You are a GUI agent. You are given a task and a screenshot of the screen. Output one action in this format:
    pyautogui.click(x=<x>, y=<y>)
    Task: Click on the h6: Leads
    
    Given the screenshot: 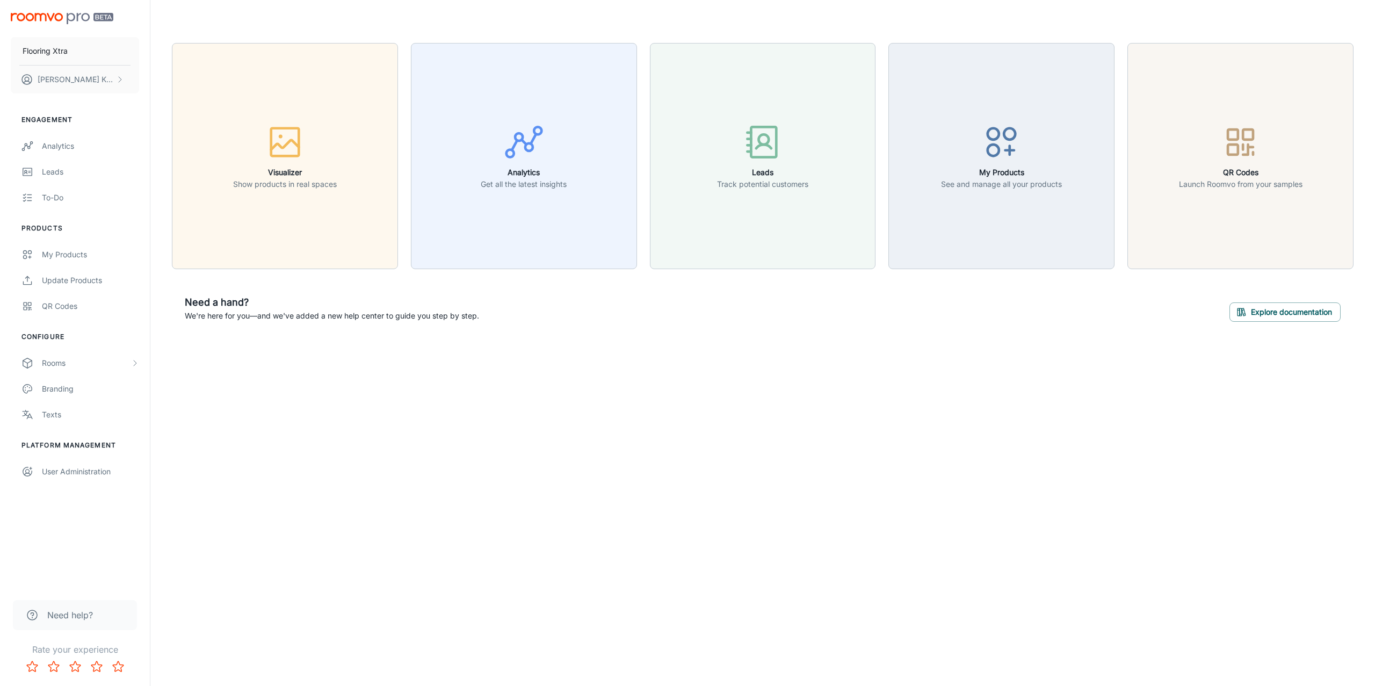 What is the action you would take?
    pyautogui.click(x=763, y=172)
    